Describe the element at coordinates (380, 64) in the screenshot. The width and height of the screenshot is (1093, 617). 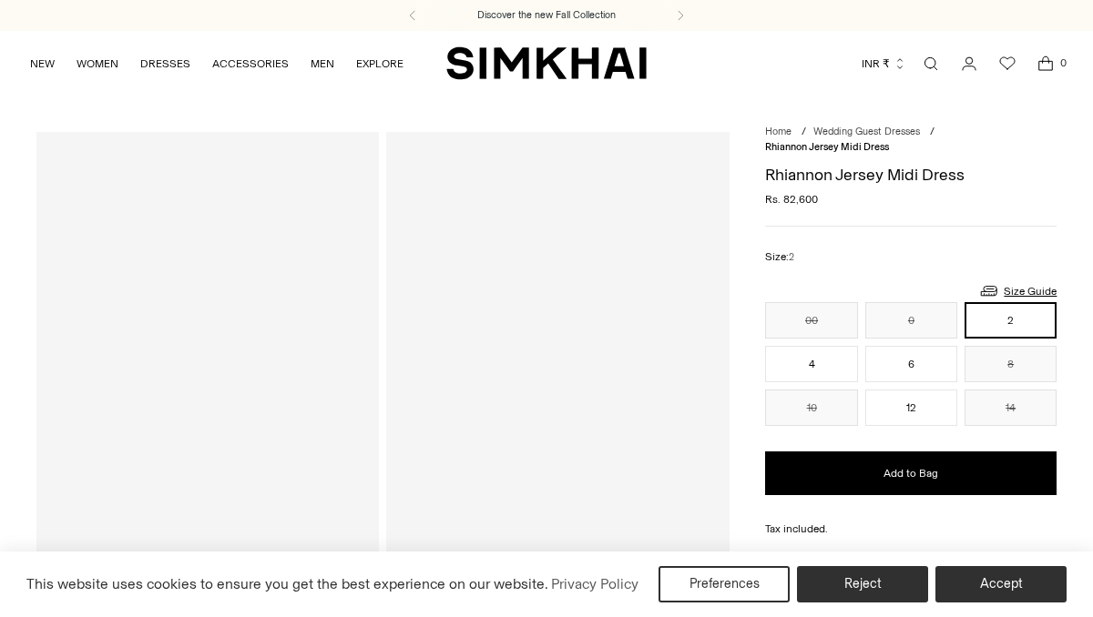
I see `a: EXPLORE` at that location.